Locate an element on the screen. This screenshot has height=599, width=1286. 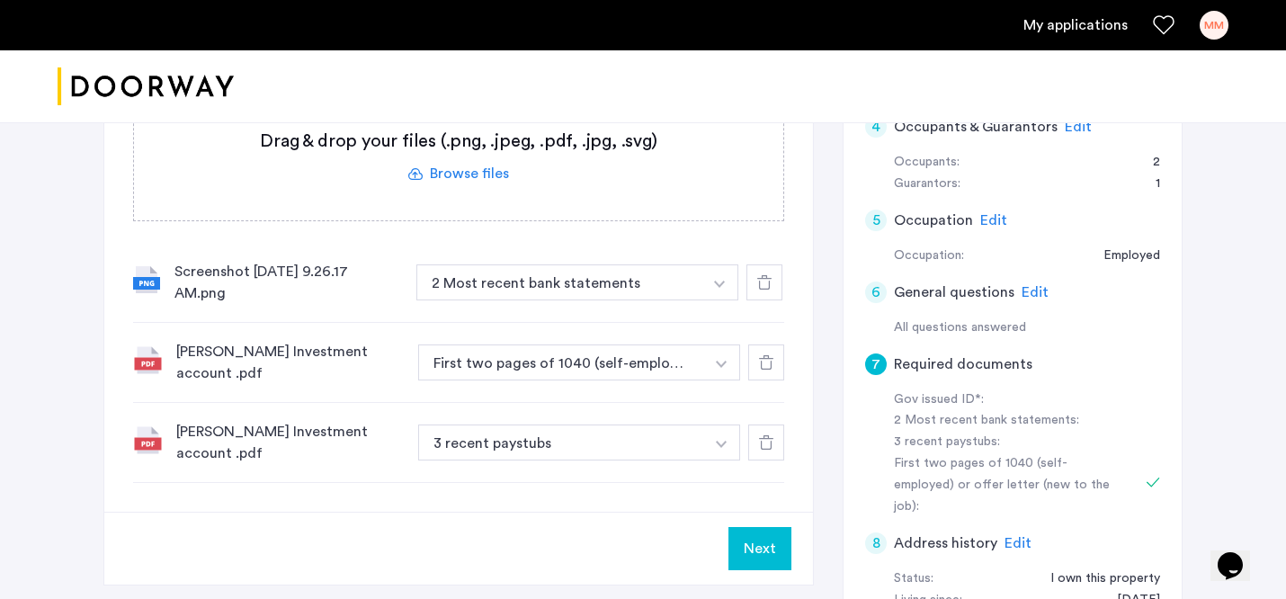
button: Next is located at coordinates (760, 549).